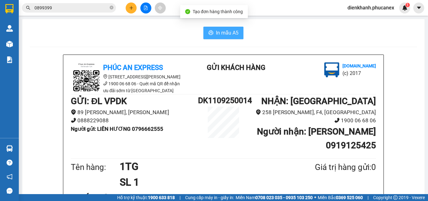 Image resolution: width=428 pixels, height=201 pixels. I want to click on span: Tạo đơn hàng thành công, so click(218, 12).